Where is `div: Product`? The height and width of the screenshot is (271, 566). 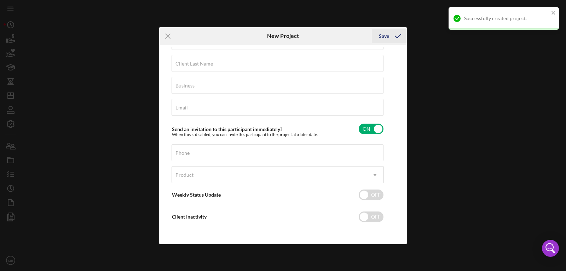
div: Product is located at coordinates (184, 175).